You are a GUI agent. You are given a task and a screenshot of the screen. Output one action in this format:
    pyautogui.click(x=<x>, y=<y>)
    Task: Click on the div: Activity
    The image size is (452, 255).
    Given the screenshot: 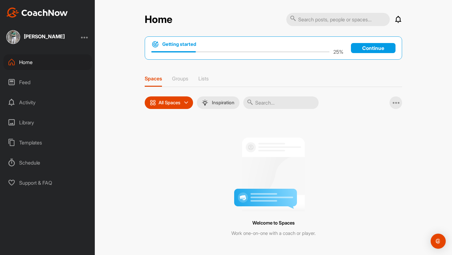 What is the action you would take?
    pyautogui.click(x=48, y=102)
    